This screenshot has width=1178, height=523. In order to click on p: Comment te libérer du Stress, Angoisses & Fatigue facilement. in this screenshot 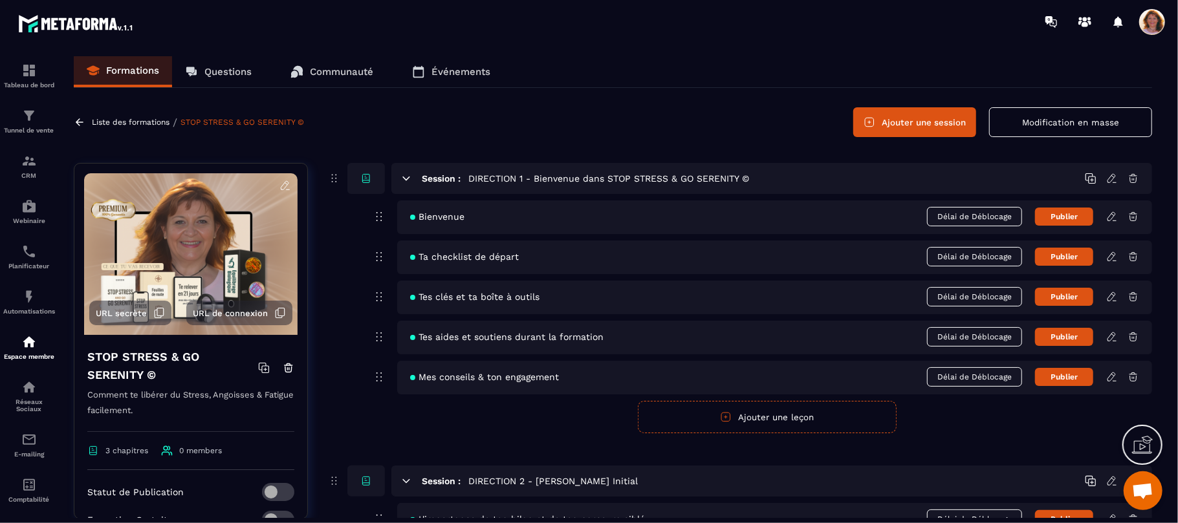, I will do `click(191, 409)`.